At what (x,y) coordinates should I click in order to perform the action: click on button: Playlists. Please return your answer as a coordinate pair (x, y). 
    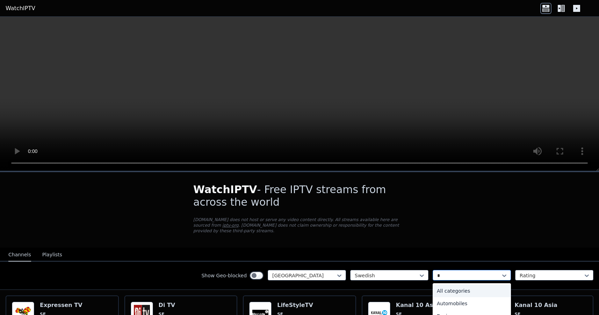
    Looking at the image, I should click on (52, 255).